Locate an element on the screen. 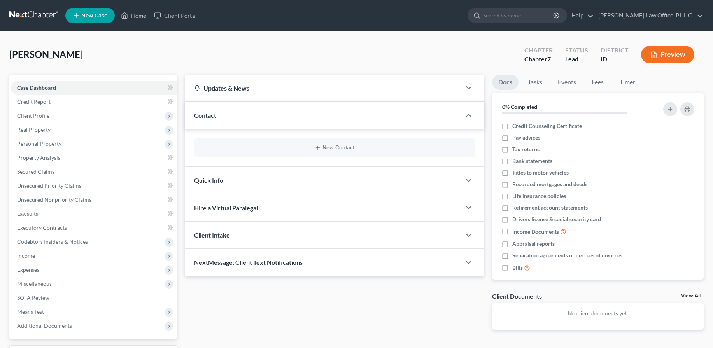 Image resolution: width=713 pixels, height=348 pixels. span: Credit Counseling Certificate is located at coordinates (547, 126).